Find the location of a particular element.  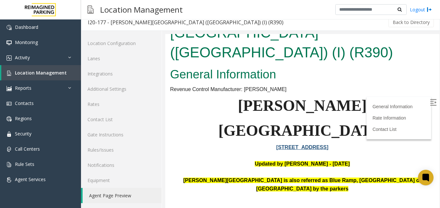

a: Equipment is located at coordinates (121, 180).